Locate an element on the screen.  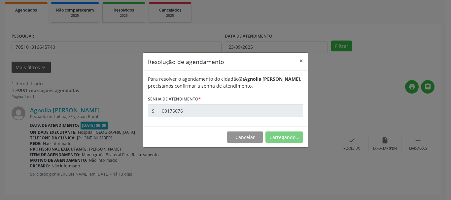
div: S is located at coordinates (153, 111).